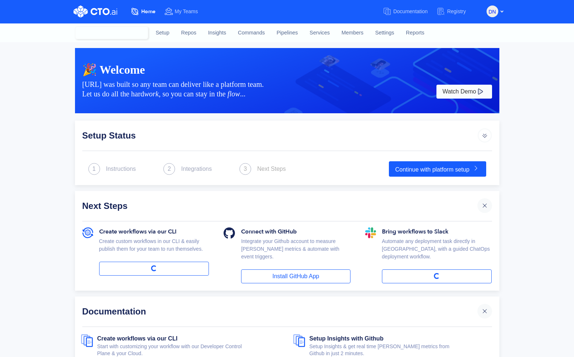  I want to click on span: My Teams, so click(187, 11).